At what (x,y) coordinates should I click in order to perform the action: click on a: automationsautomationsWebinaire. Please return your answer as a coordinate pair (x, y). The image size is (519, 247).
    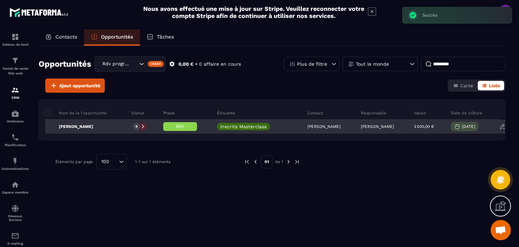
    Looking at the image, I should click on (15, 116).